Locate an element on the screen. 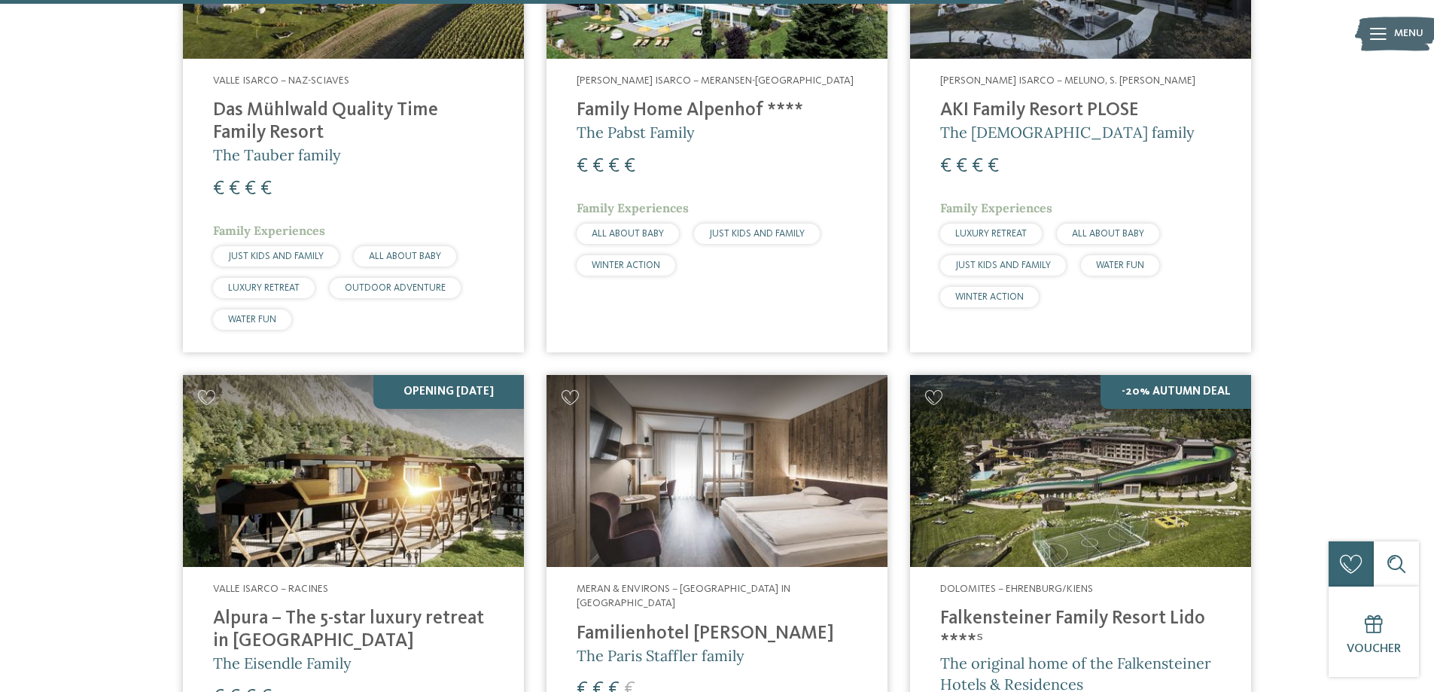 The height and width of the screenshot is (692, 1434). span: Valle Isarco – Racines is located at coordinates (270, 589).